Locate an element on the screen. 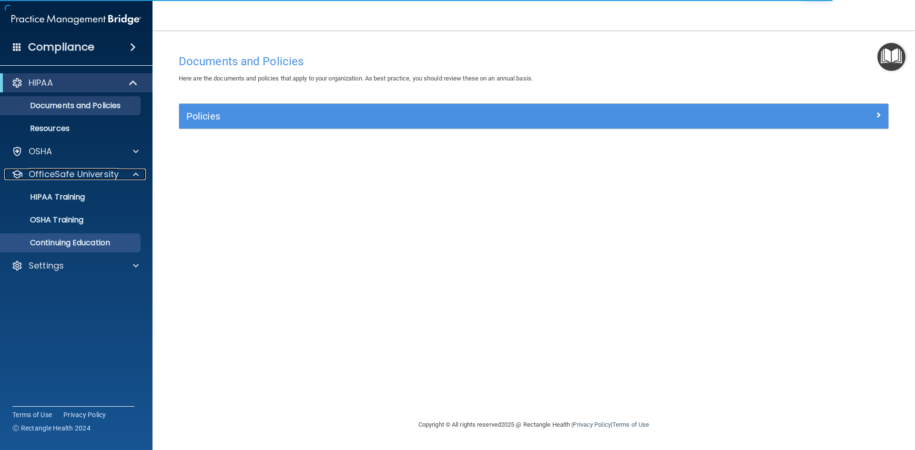  div: Copyright © All rights reserved 2025 @ Rectangle Health | | is located at coordinates (534, 425).